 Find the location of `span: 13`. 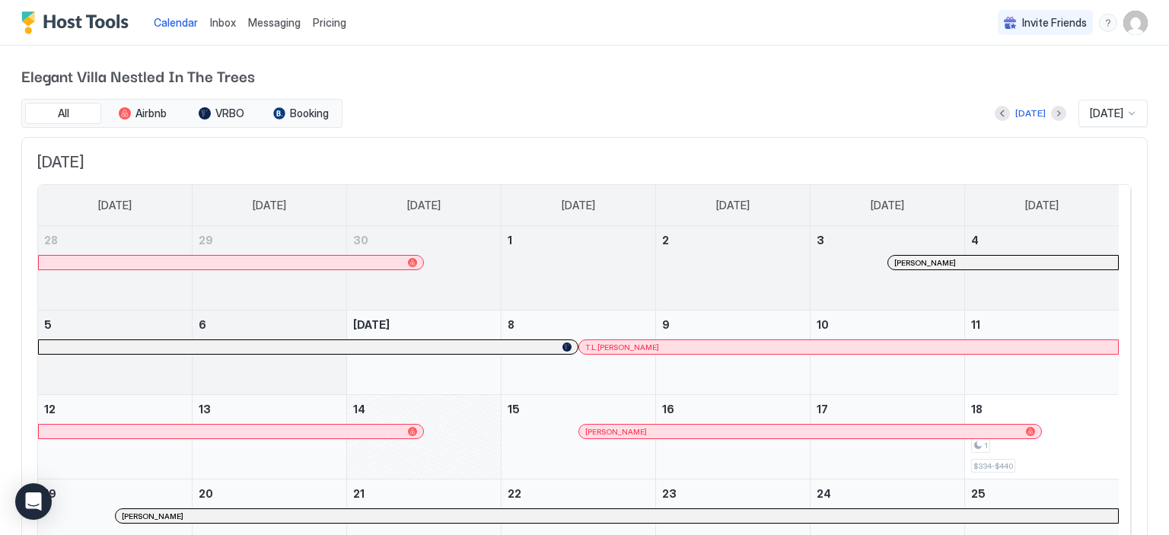

span: 13 is located at coordinates (205, 409).